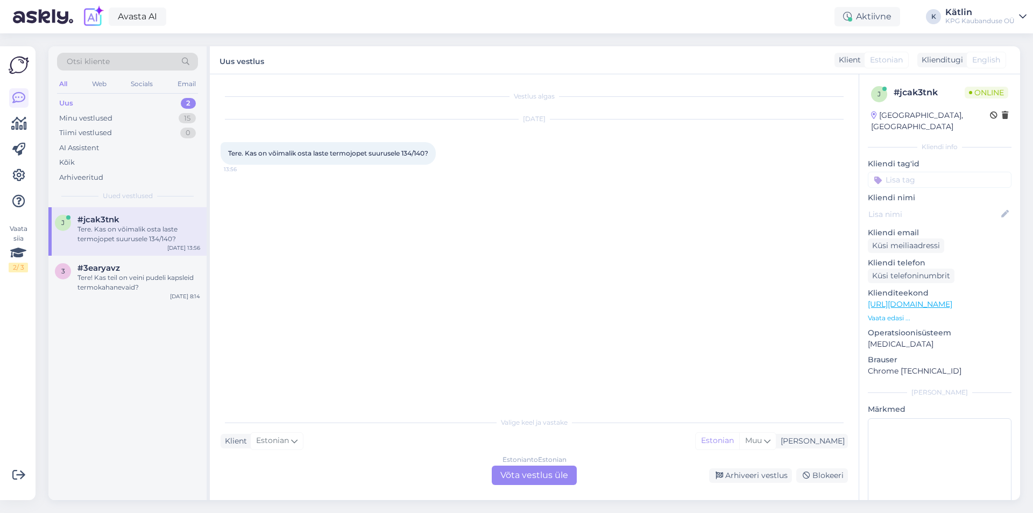 The height and width of the screenshot is (513, 1033). What do you see at coordinates (67, 163) in the screenshot?
I see `div: Kõik` at bounding box center [67, 163].